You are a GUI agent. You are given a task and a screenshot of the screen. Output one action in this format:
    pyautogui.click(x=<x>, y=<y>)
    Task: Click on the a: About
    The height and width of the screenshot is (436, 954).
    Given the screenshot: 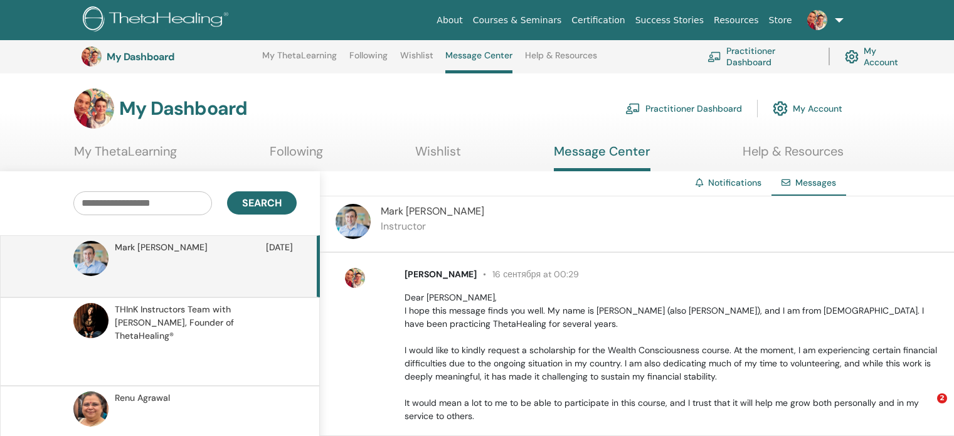 What is the action you would take?
    pyautogui.click(x=449, y=20)
    